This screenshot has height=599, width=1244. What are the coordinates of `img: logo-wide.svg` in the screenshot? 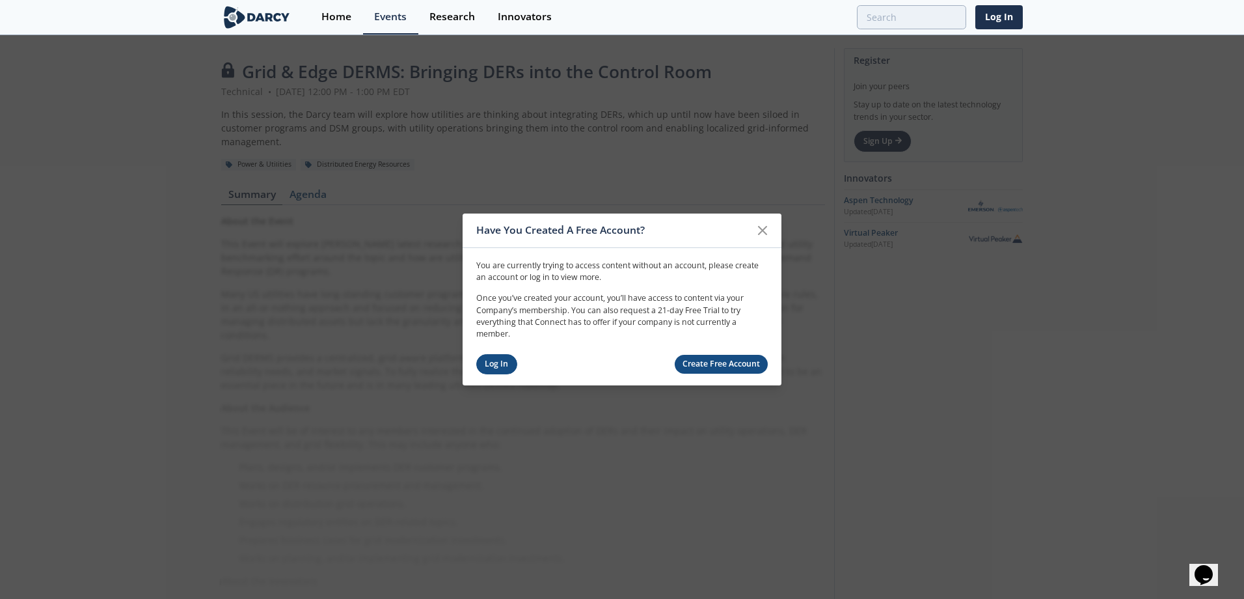 It's located at (256, 17).